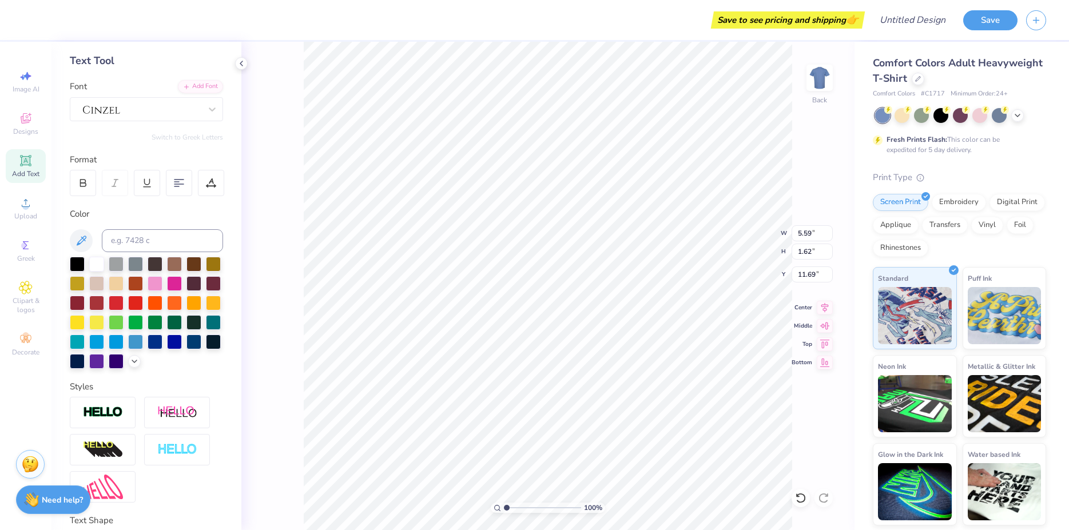  I want to click on div: Foil, so click(1020, 225).